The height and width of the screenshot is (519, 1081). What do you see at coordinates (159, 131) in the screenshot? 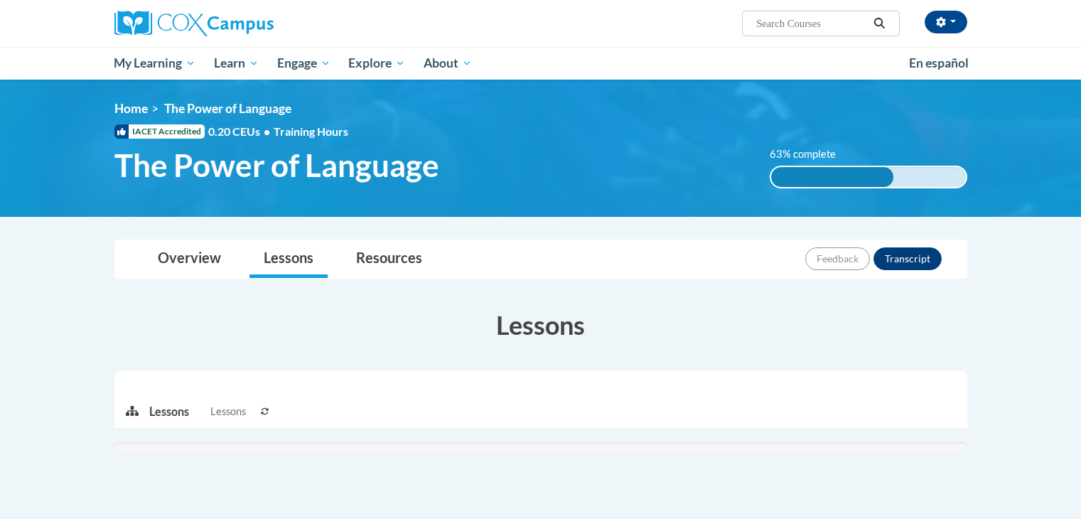
I see `span: IACET Accredited` at bounding box center [159, 131].